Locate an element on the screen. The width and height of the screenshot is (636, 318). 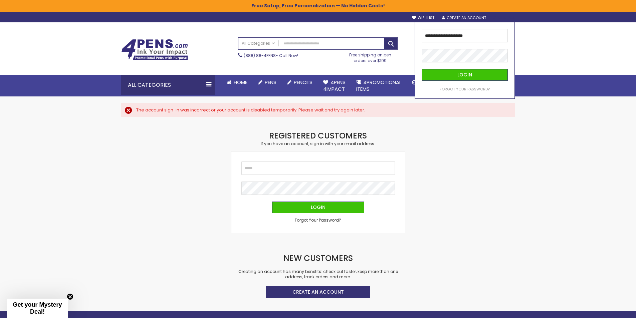
strong: New Customers is located at coordinates (318, 258).